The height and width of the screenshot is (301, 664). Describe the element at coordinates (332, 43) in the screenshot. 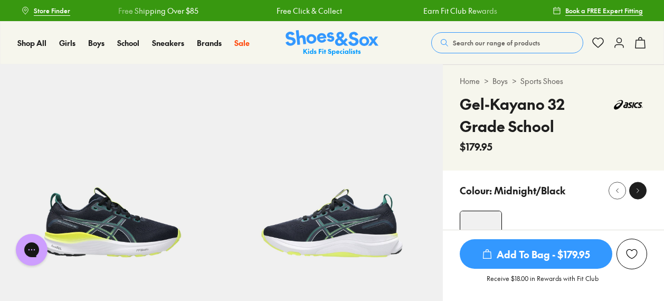

I see `a: Shoes & Sox` at that location.